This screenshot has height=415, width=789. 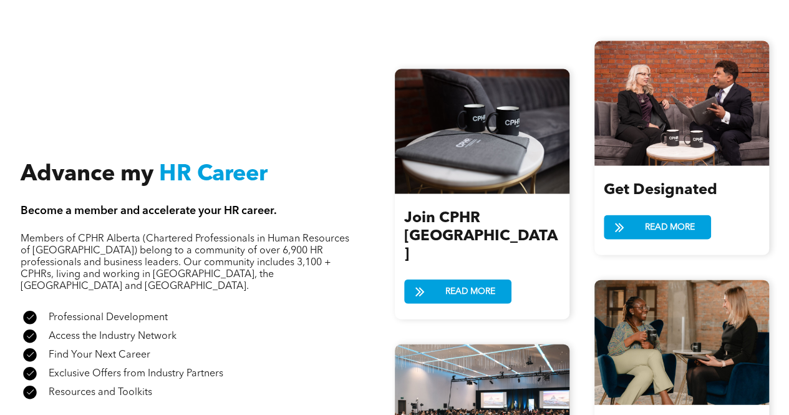 What do you see at coordinates (112, 336) in the screenshot?
I see `span: Access the Industry Network` at bounding box center [112, 336].